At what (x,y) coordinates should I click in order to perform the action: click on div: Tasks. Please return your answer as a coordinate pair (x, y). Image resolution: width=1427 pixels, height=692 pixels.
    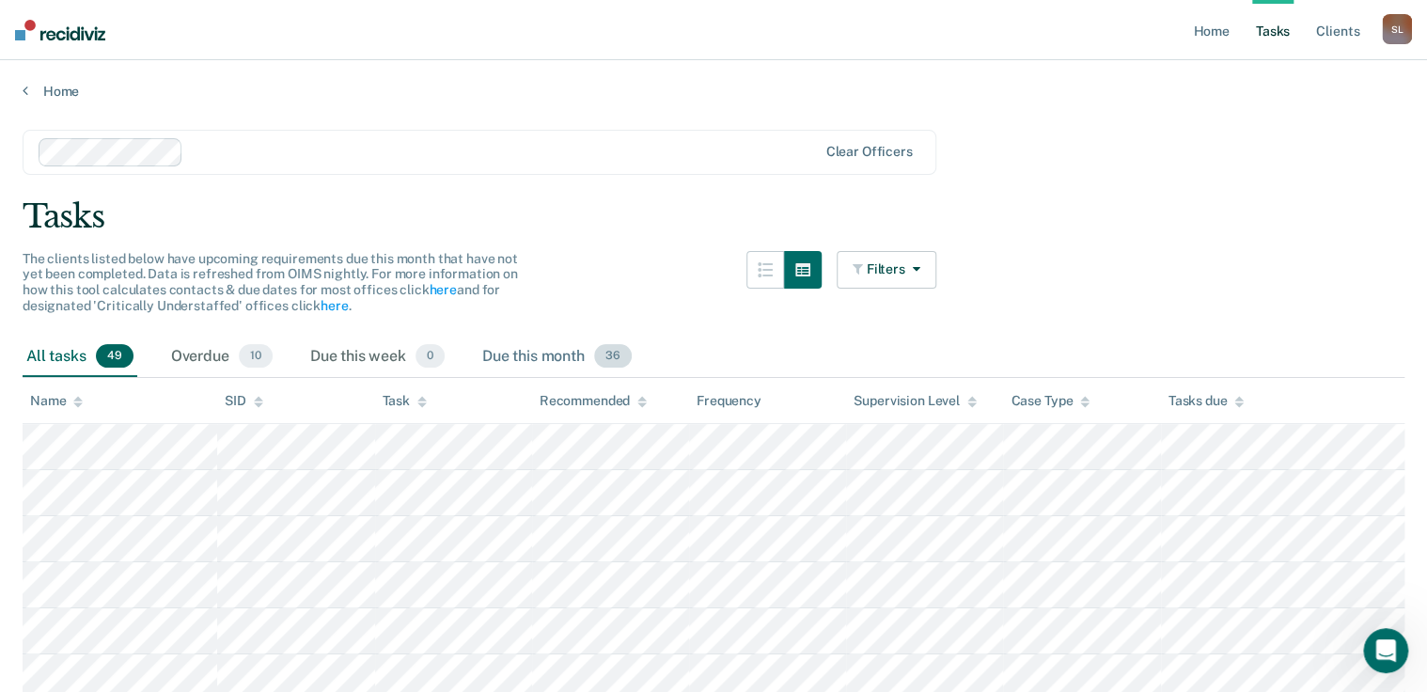
    Looking at the image, I should click on (714, 216).